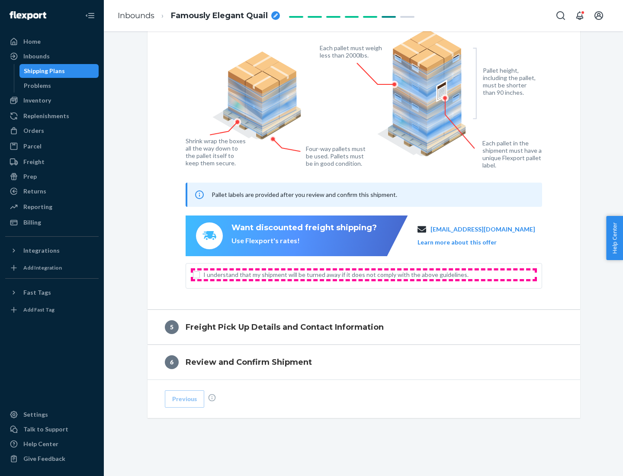 The width and height of the screenshot is (623, 476). What do you see at coordinates (59, 86) in the screenshot?
I see `a: Problems` at bounding box center [59, 86].